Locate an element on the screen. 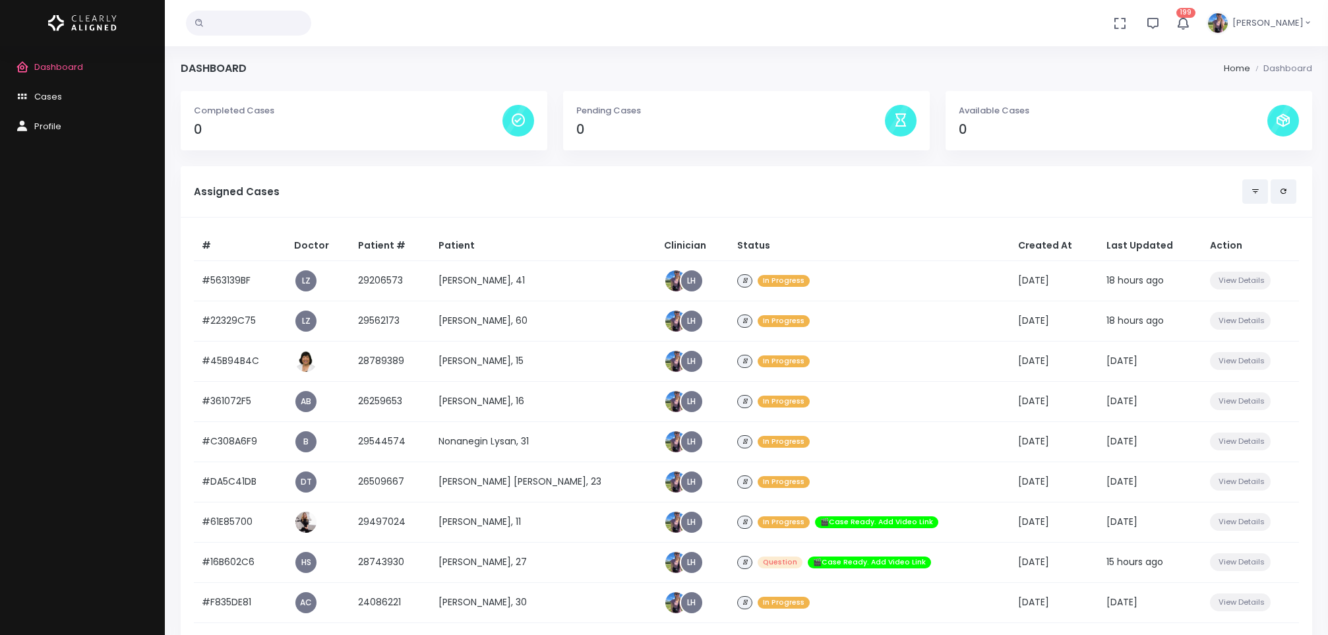 This screenshot has height=635, width=1328. td: 26259653 is located at coordinates (390, 401).